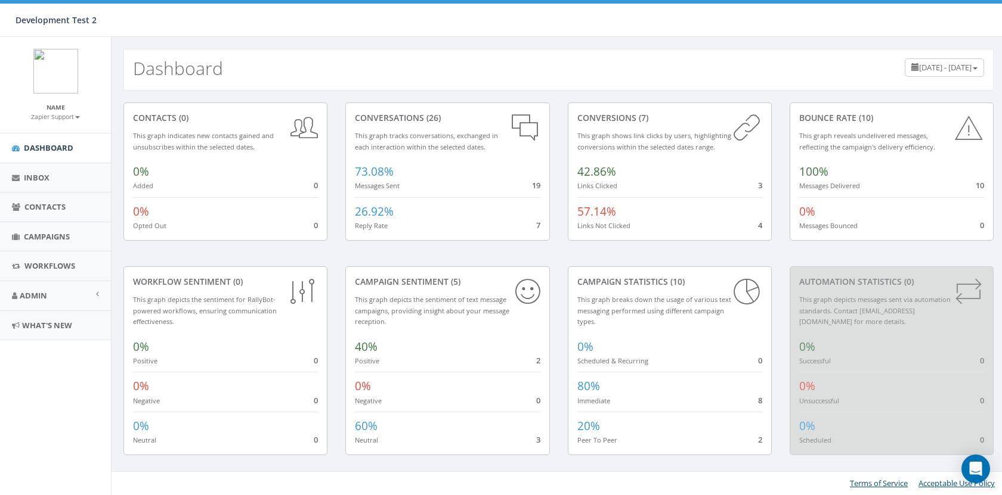  What do you see at coordinates (49, 266) in the screenshot?
I see `span: Workflows` at bounding box center [49, 266].